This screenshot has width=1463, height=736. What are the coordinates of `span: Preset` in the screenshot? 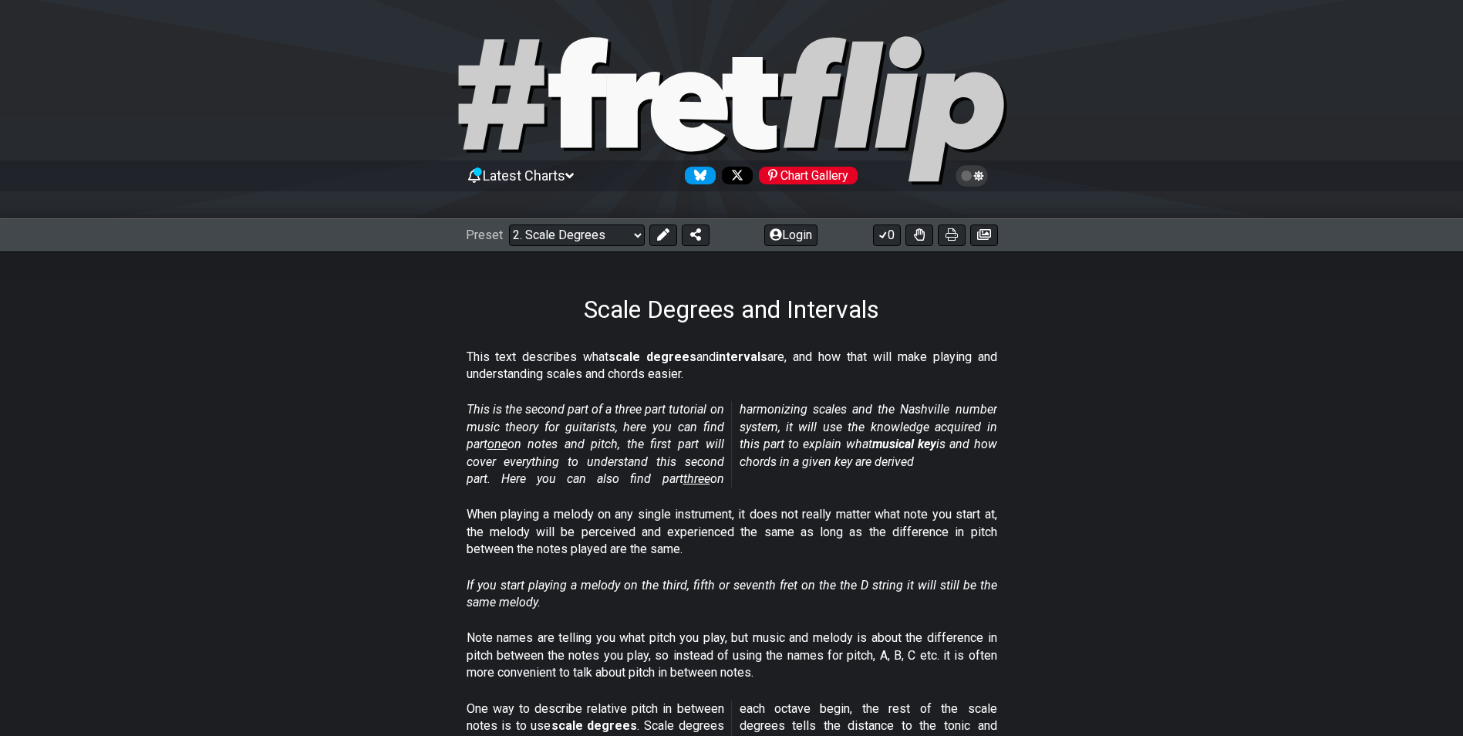 It's located at (484, 234).